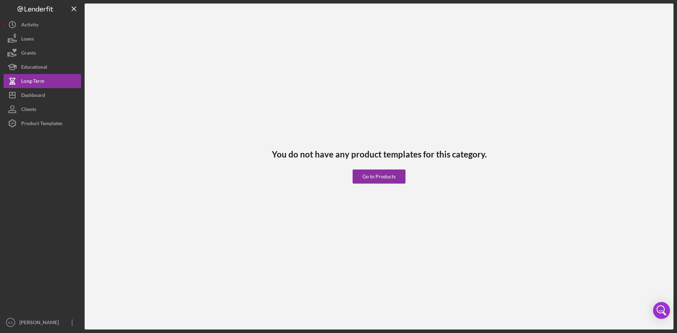 This screenshot has width=677, height=333. What do you see at coordinates (42, 123) in the screenshot?
I see `button: Product Templates` at bounding box center [42, 123].